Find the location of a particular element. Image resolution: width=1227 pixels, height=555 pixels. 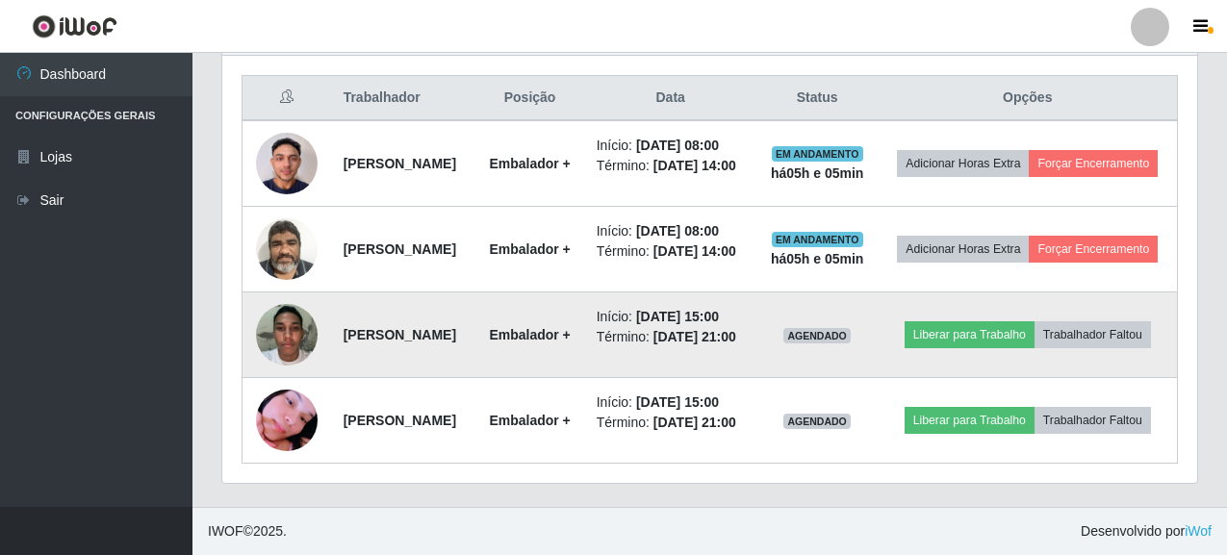

img: 1754834692100.jpeg is located at coordinates (287, 163).